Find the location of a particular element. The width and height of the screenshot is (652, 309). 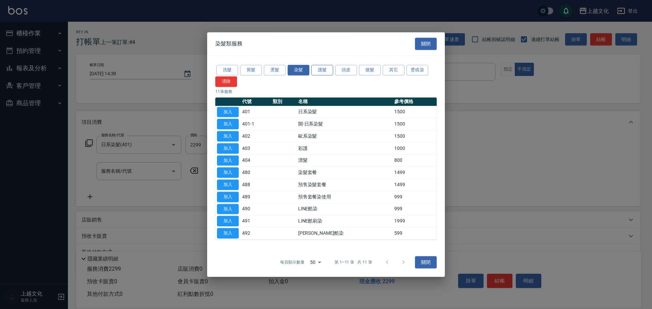

th: 代號 is located at coordinates (256, 102).